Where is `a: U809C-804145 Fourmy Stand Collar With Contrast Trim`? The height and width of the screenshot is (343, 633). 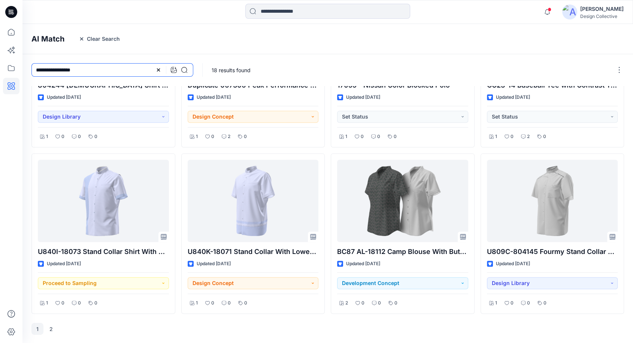 a: U809C-804145 Fourmy Stand Collar With Contrast Trim is located at coordinates (552, 201).